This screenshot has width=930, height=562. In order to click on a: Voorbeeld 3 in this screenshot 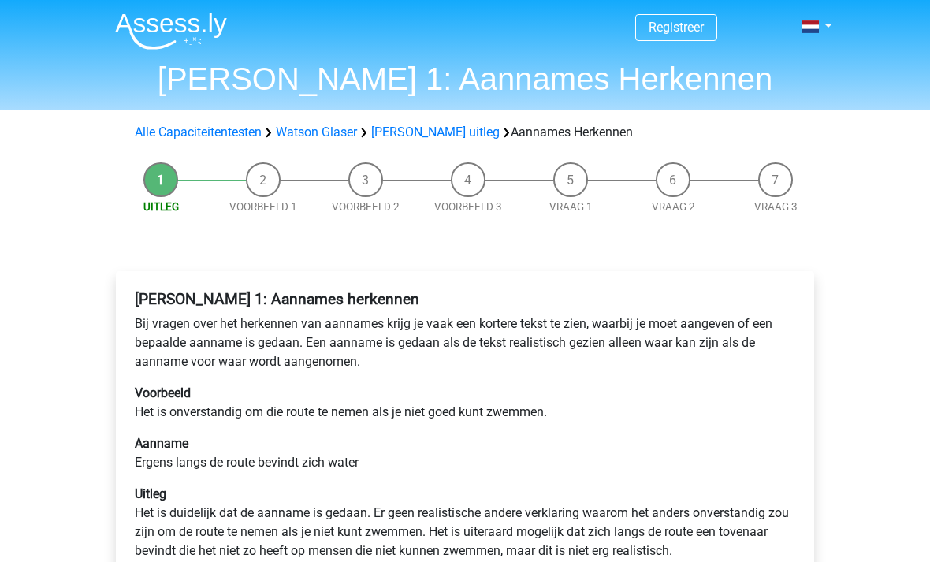, I will do `click(468, 207)`.